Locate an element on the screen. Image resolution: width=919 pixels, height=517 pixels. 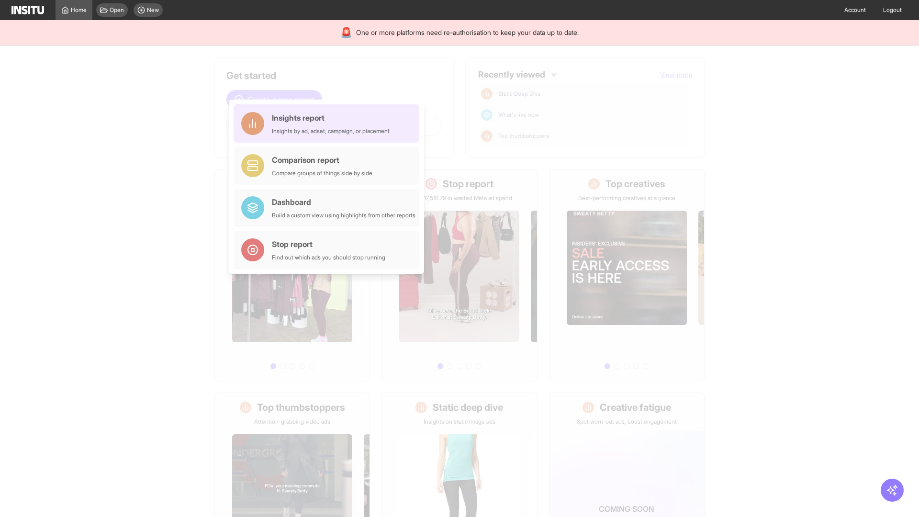
div: Insights by ad, adset, campaign, or placement is located at coordinates (331, 131).